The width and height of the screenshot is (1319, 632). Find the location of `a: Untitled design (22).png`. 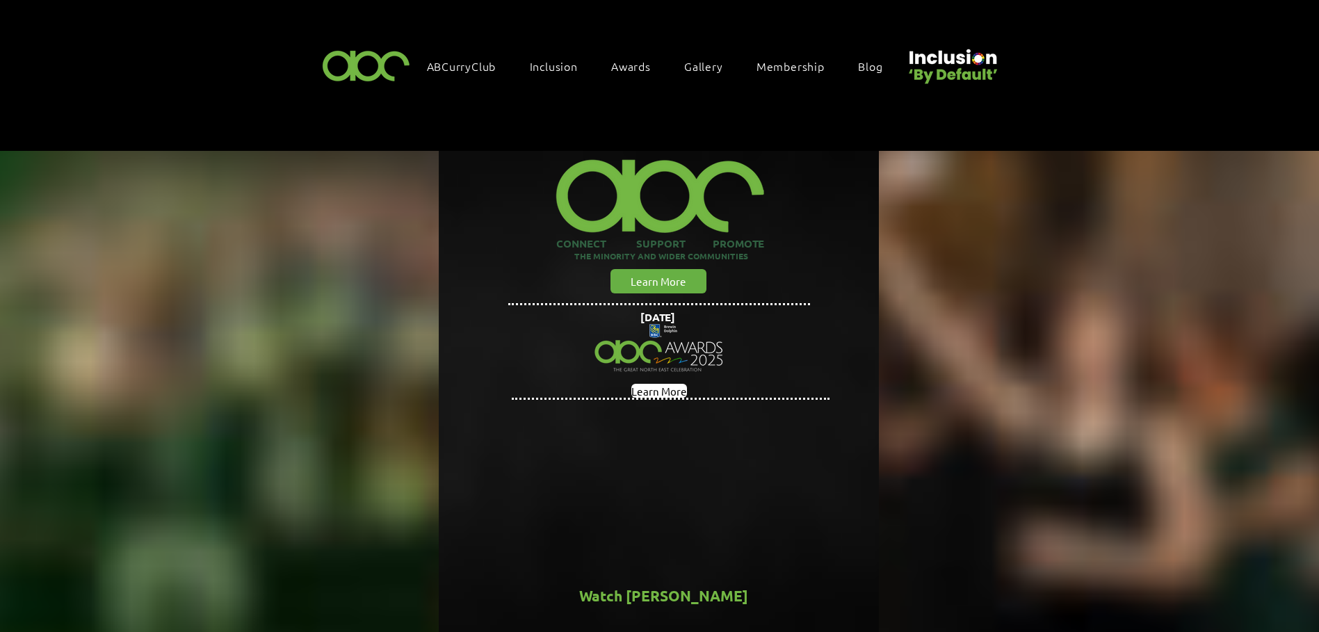

a: Untitled design (22).png is located at coordinates (952, 61).